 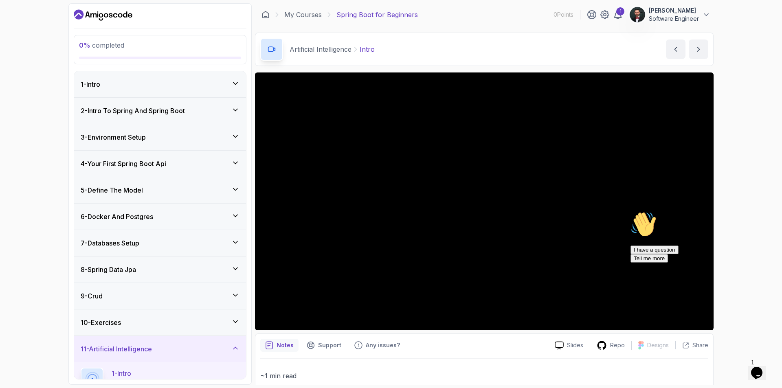 What do you see at coordinates (575, 345) in the screenshot?
I see `p: Slides` at bounding box center [575, 345].